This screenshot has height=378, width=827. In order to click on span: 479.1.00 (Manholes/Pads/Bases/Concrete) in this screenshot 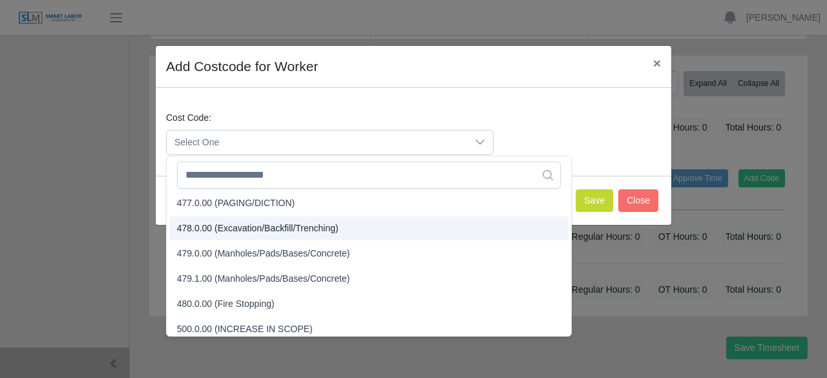, I will do `click(264, 279)`.